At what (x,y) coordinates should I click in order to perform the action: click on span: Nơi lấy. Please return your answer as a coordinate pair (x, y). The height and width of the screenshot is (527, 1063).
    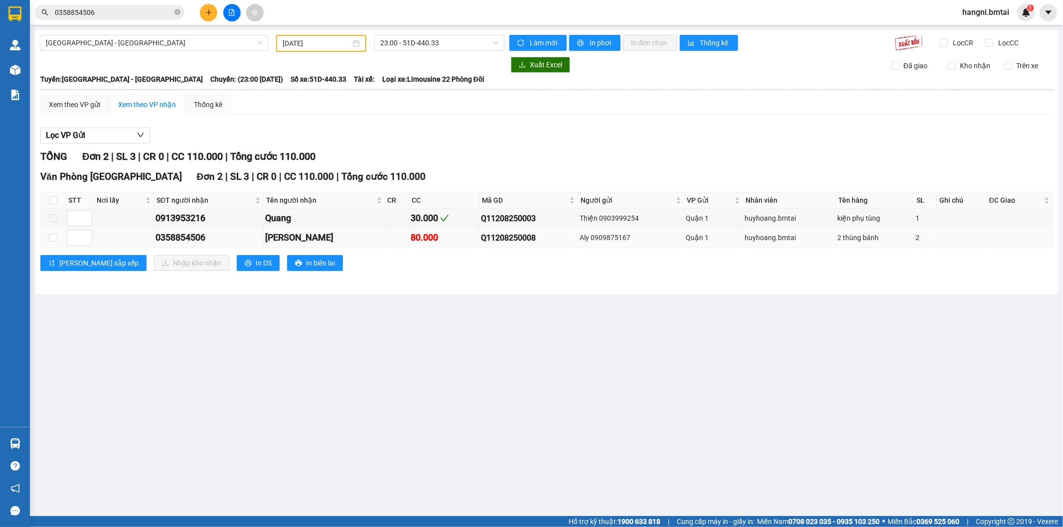
    Looking at the image, I should click on (120, 200).